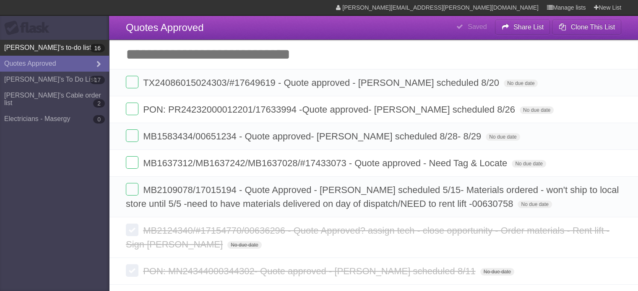 The height and width of the screenshot is (291, 638). What do you see at coordinates (99, 120) in the screenshot?
I see `b: 0` at bounding box center [99, 120].